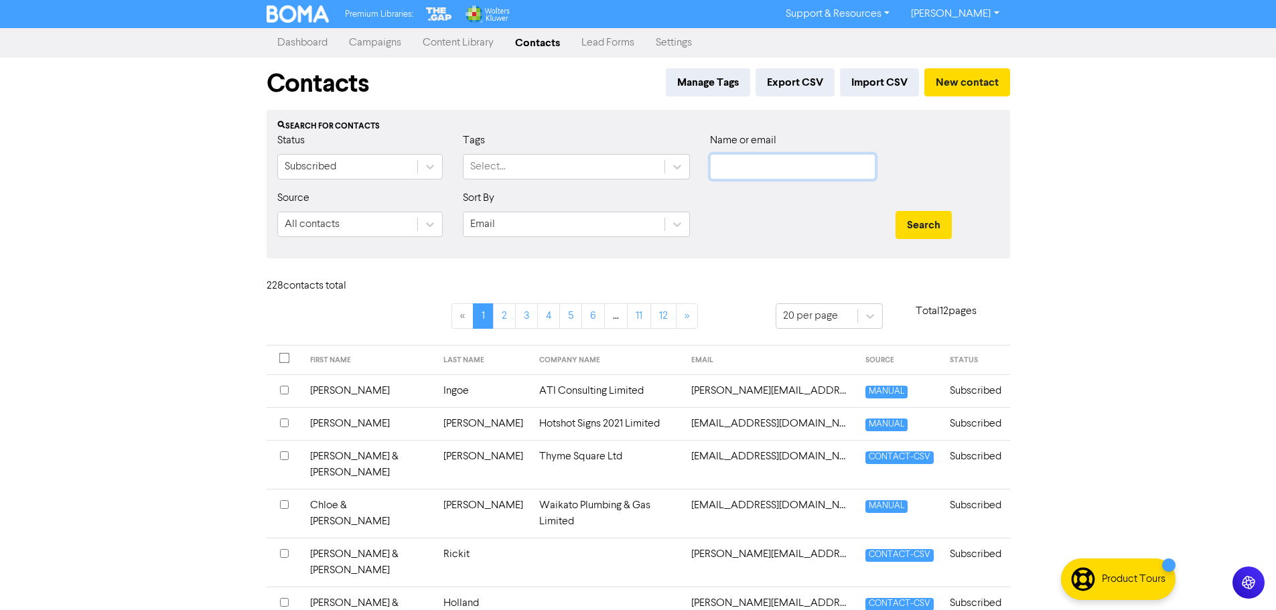 The height and width of the screenshot is (610, 1276). Describe the element at coordinates (946, 311) in the screenshot. I see `p: Total 12 pages` at that location.